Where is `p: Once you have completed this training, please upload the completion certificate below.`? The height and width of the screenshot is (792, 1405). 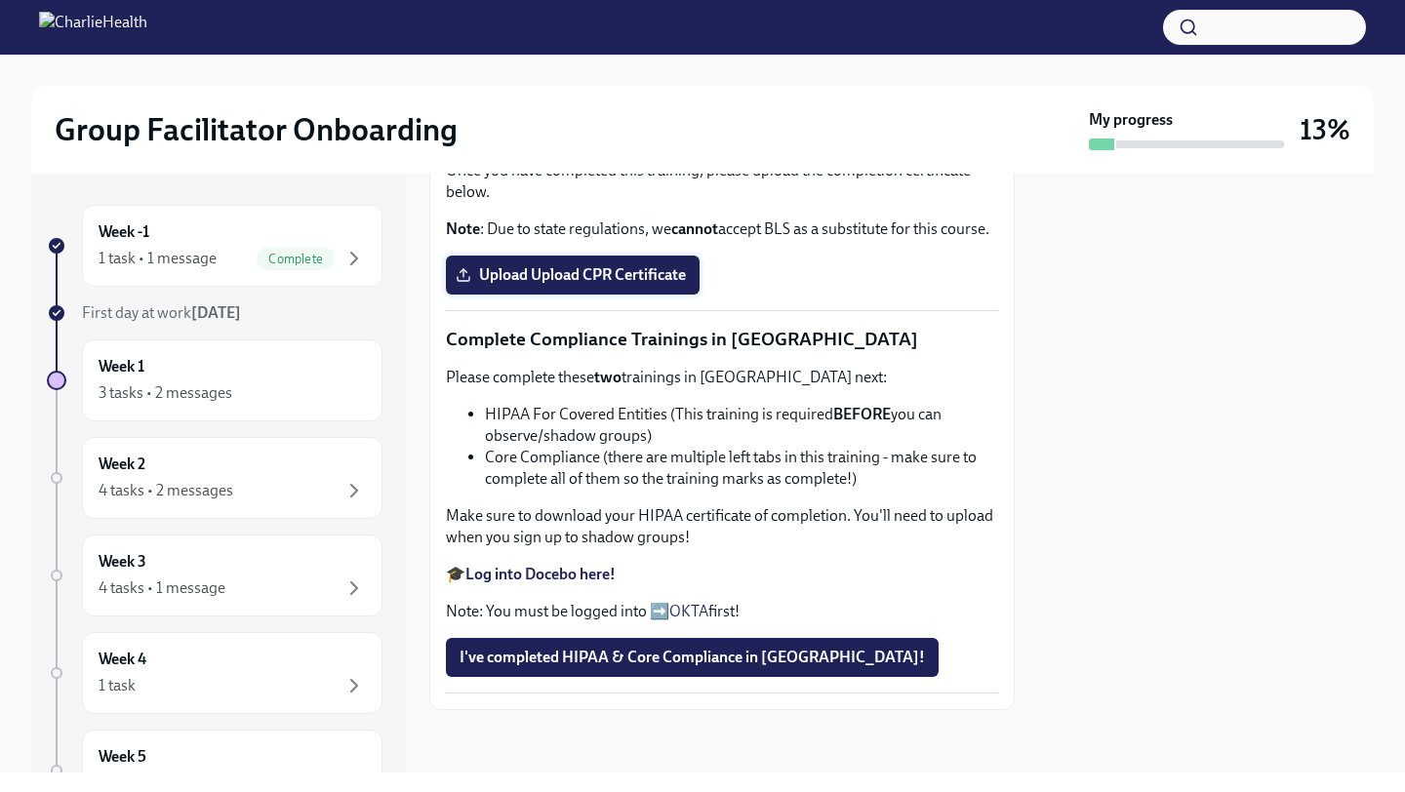 p: Once you have completed this training, please upload the completion certificate below. is located at coordinates (722, 181).